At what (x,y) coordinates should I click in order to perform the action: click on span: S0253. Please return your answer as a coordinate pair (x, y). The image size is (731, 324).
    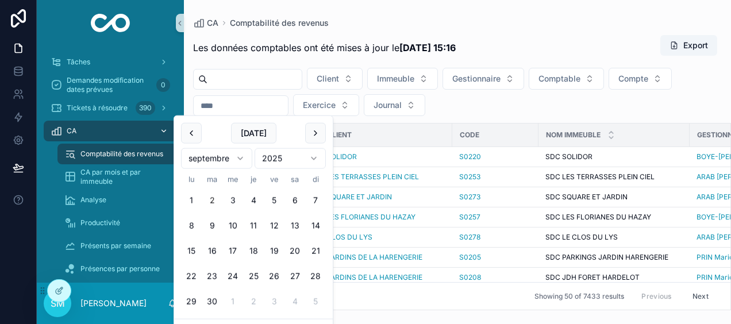
    Looking at the image, I should click on (470, 177).